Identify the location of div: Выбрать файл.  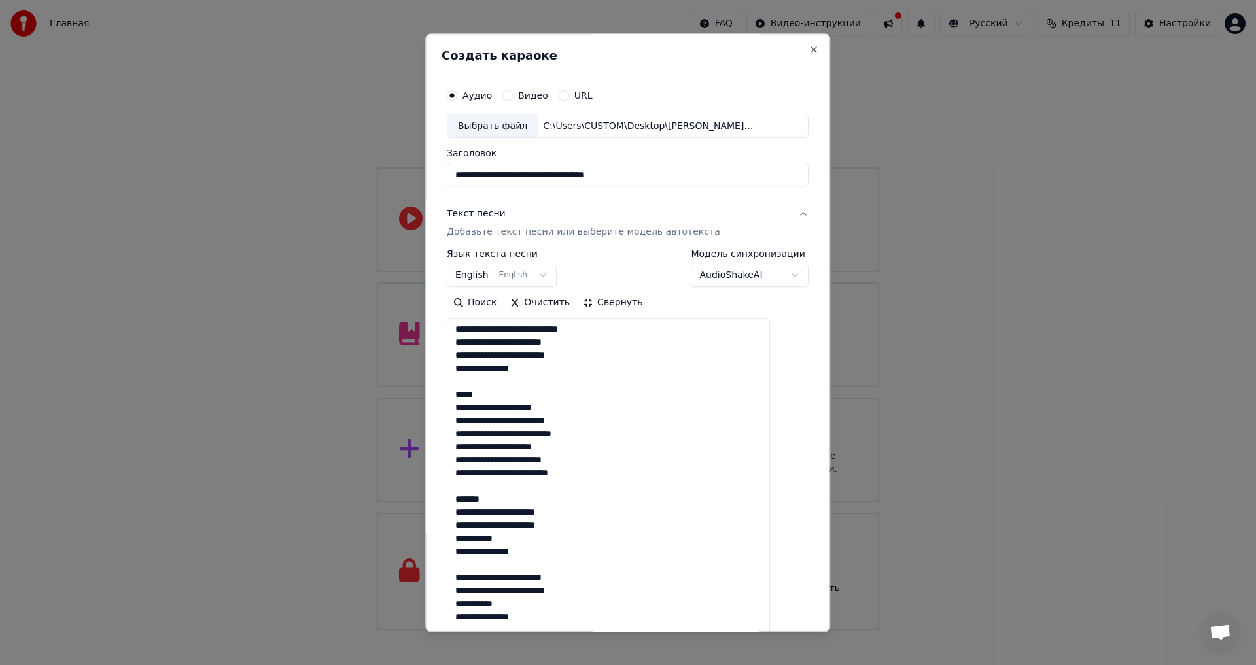
(493, 126).